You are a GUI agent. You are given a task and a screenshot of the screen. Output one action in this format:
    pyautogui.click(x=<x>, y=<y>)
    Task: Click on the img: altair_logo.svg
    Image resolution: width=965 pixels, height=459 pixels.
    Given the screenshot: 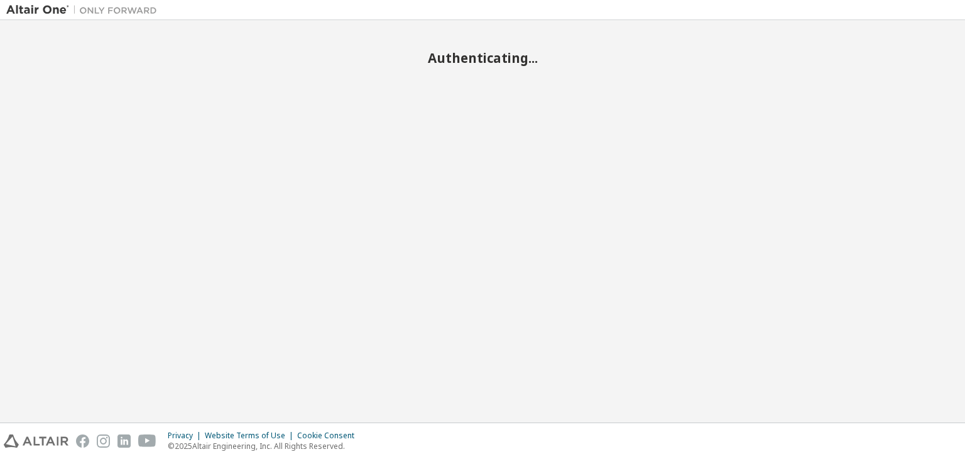 What is the action you would take?
    pyautogui.click(x=36, y=440)
    